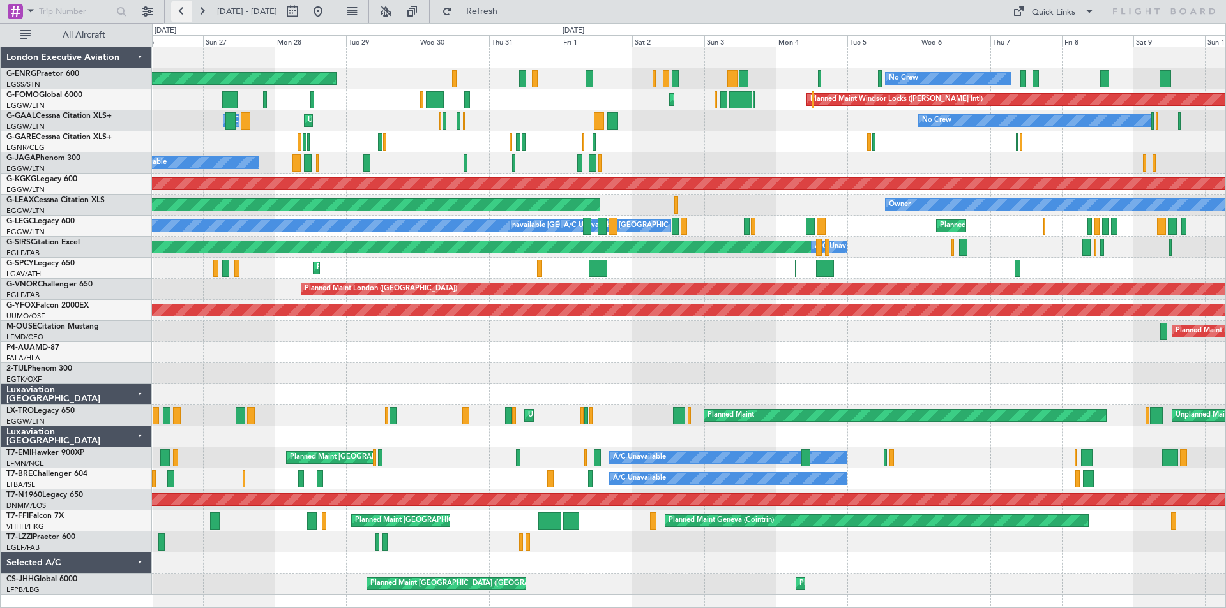 Image resolution: width=1226 pixels, height=608 pixels. What do you see at coordinates (39, 369) in the screenshot?
I see `a: 2-TIJLPhenom 300` at bounding box center [39, 369].